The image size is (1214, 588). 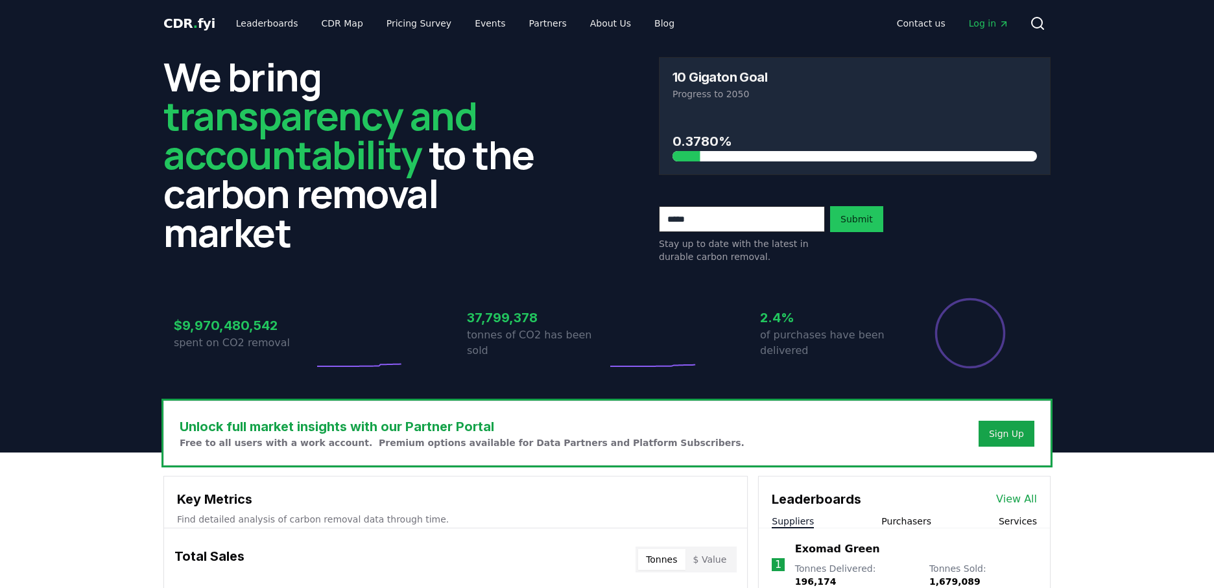 What do you see at coordinates (490, 23) in the screenshot?
I see `a: Events` at bounding box center [490, 23].